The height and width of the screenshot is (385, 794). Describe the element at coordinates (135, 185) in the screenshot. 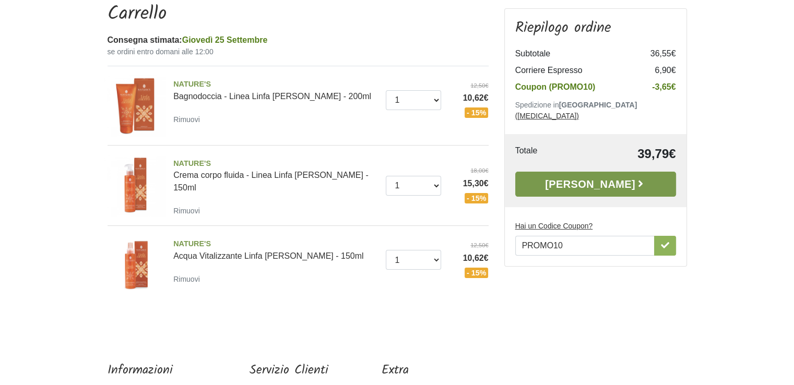

I see `img: Crema corpo fluida - Linea Linfa d'Acero - 150ml` at that location.